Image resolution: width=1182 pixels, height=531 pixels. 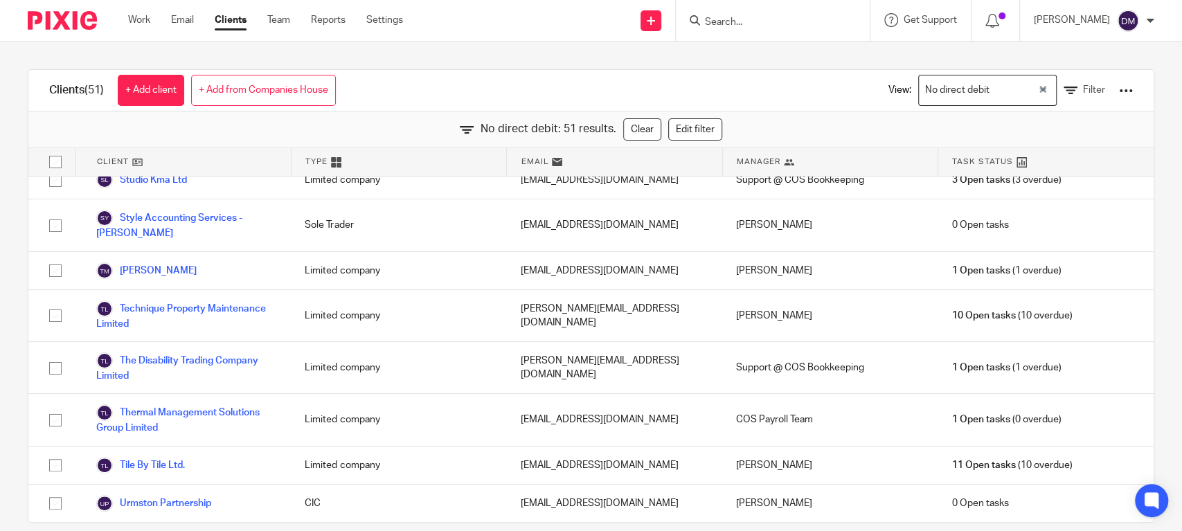 What do you see at coordinates (278, 20) in the screenshot?
I see `a: Team` at bounding box center [278, 20].